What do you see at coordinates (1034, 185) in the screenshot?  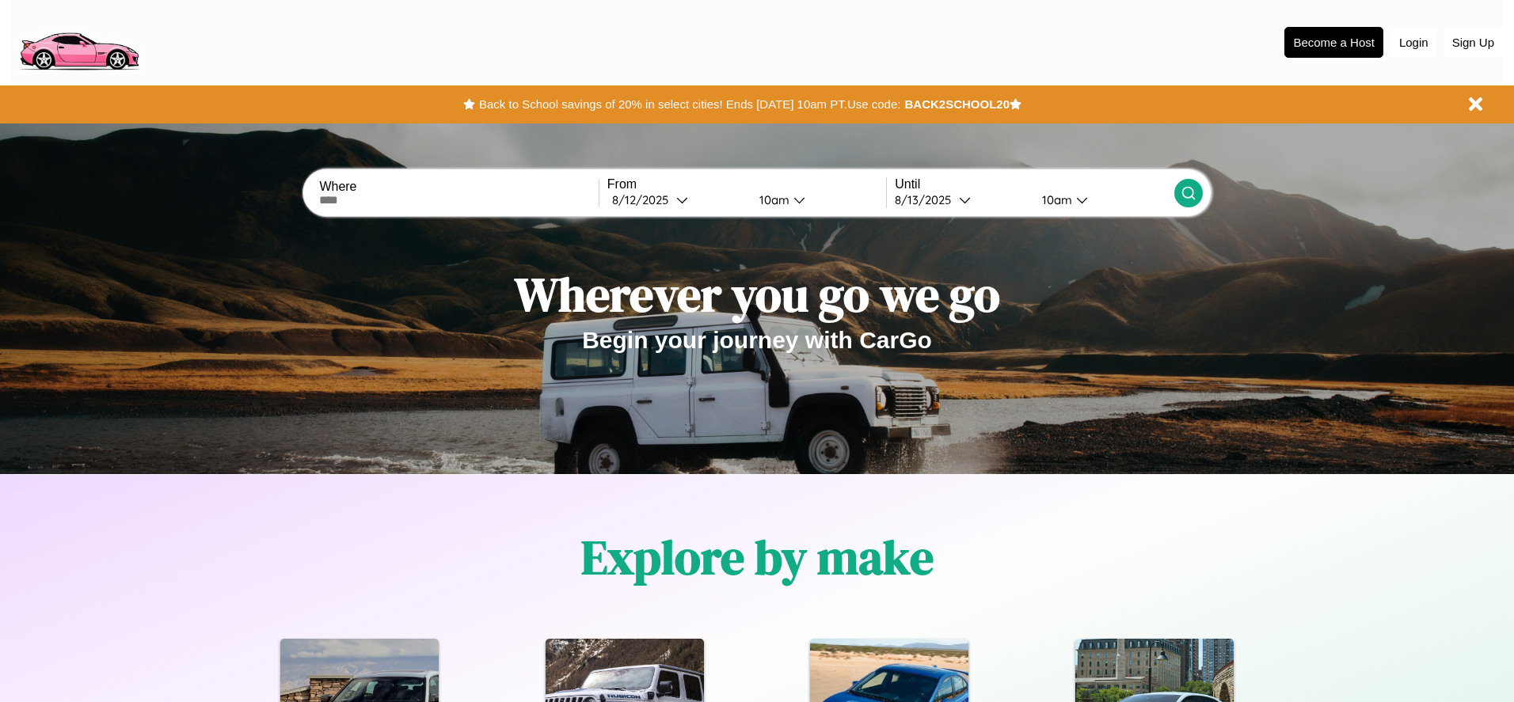 I see `label: Until` at bounding box center [1034, 185].